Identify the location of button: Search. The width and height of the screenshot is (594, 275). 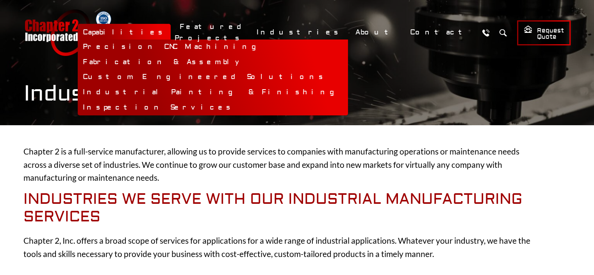
(503, 32).